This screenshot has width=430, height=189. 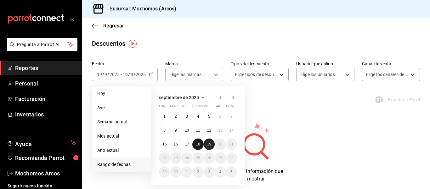 I want to click on label: Fecha, so click(x=125, y=64).